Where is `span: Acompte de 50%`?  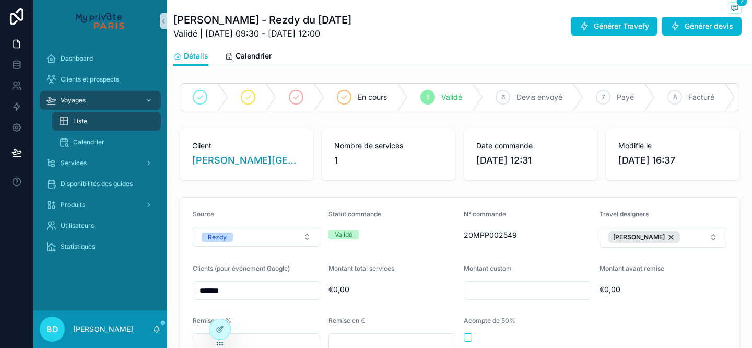 span: Acompte de 50% is located at coordinates (489, 320).